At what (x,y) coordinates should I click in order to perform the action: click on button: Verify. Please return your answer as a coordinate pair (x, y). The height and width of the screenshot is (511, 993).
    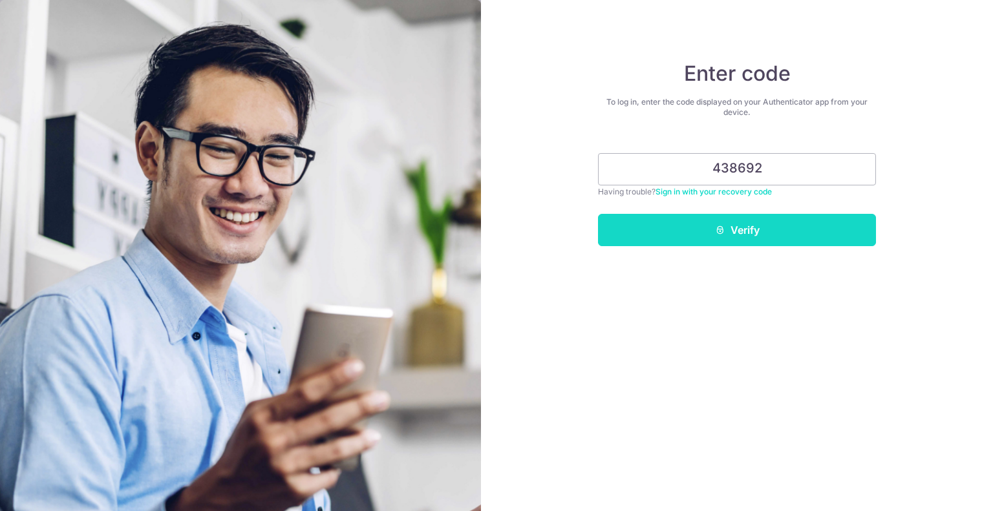
    Looking at the image, I should click on (737, 230).